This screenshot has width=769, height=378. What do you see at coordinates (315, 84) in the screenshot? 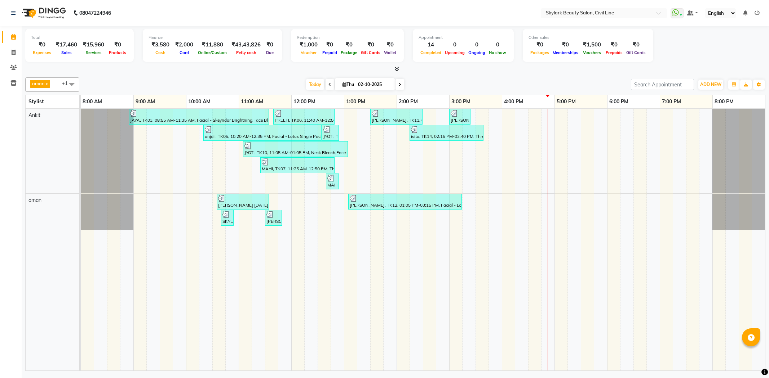
I see `span: Today` at bounding box center [315, 84].